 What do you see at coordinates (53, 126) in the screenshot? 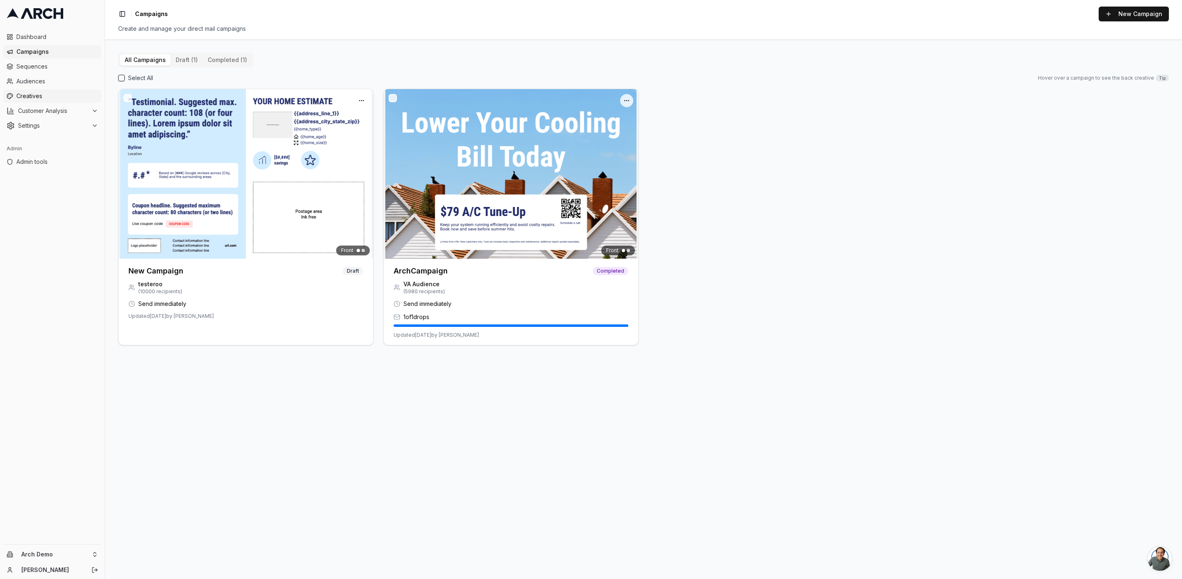
I see `span: Settings` at bounding box center [53, 126].